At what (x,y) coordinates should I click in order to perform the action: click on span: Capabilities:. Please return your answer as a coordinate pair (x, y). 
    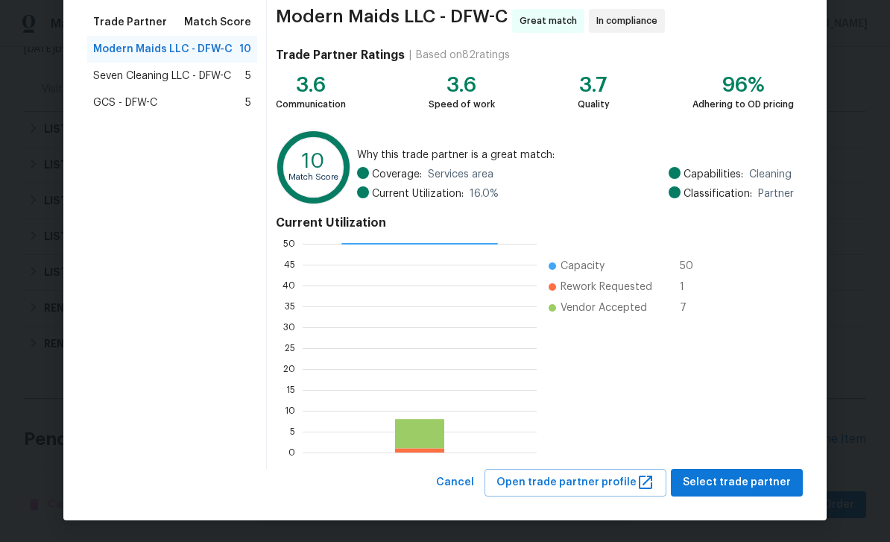
    Looking at the image, I should click on (713, 174).